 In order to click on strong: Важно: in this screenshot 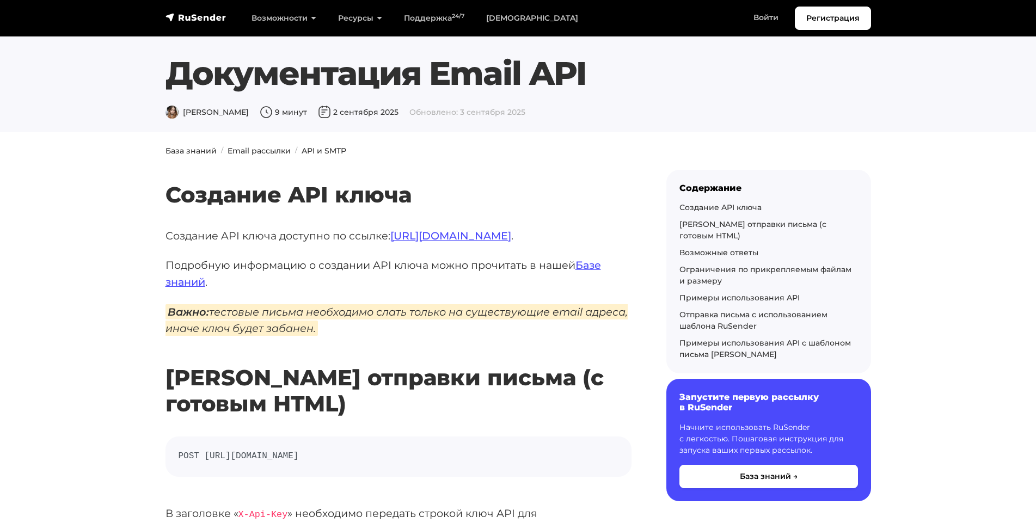, I will do `click(188, 312)`.